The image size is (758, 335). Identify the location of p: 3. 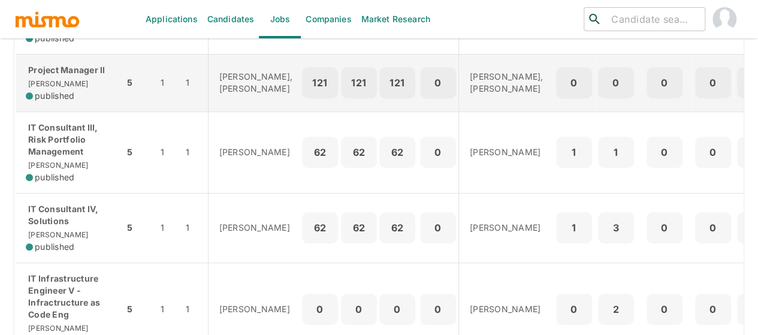
(616, 228).